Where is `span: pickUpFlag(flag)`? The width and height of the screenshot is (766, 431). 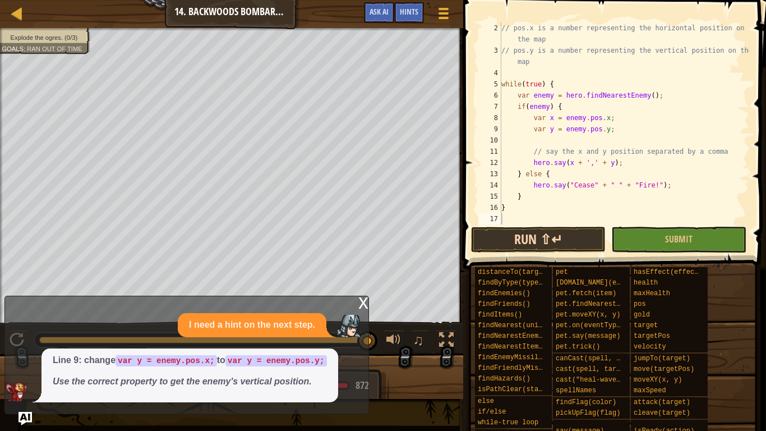 span: pickUpFlag(flag) is located at coordinates (587, 413).